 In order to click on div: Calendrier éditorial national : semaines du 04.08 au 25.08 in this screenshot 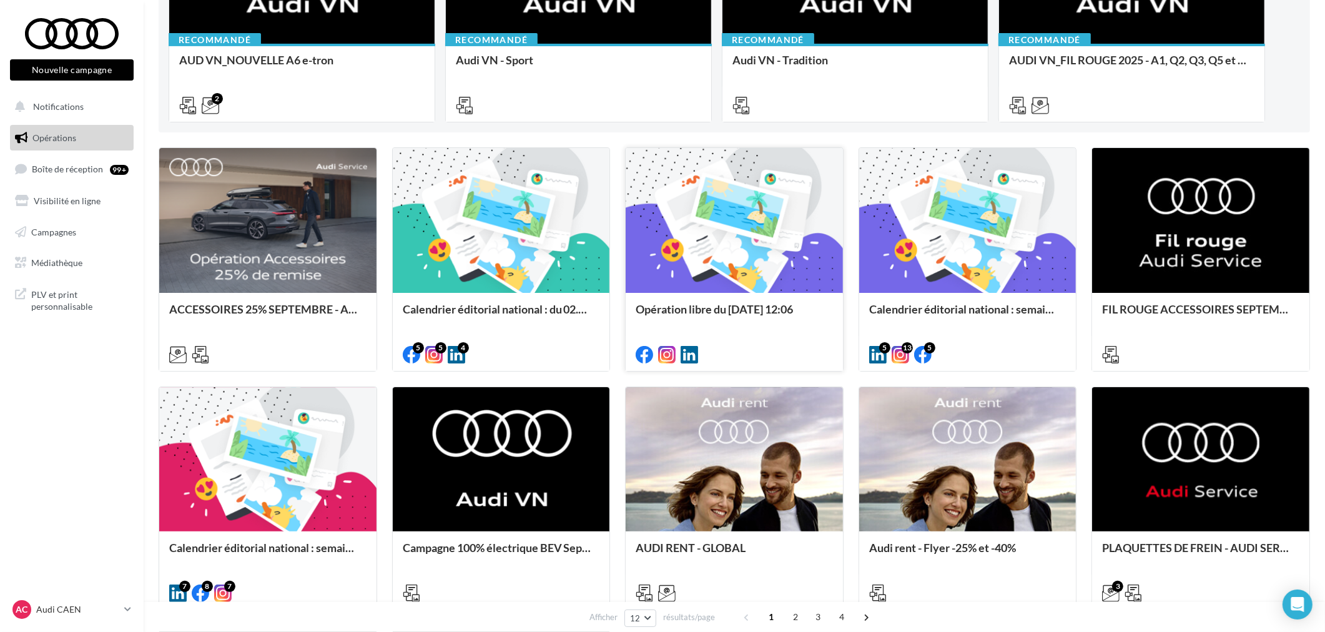, I will do `click(268, 554)`.